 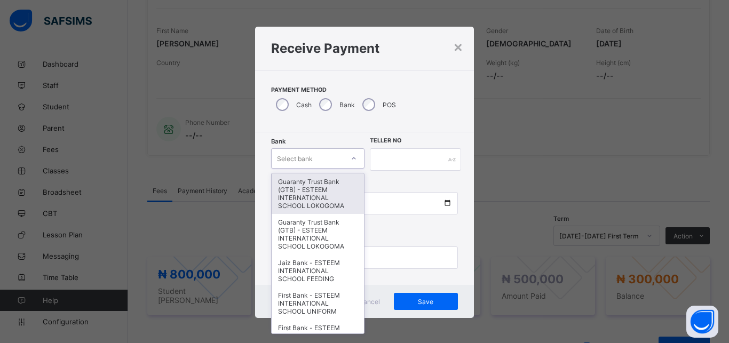 What do you see at coordinates (385, 140) in the screenshot?
I see `label: Teller No` at bounding box center [385, 140].